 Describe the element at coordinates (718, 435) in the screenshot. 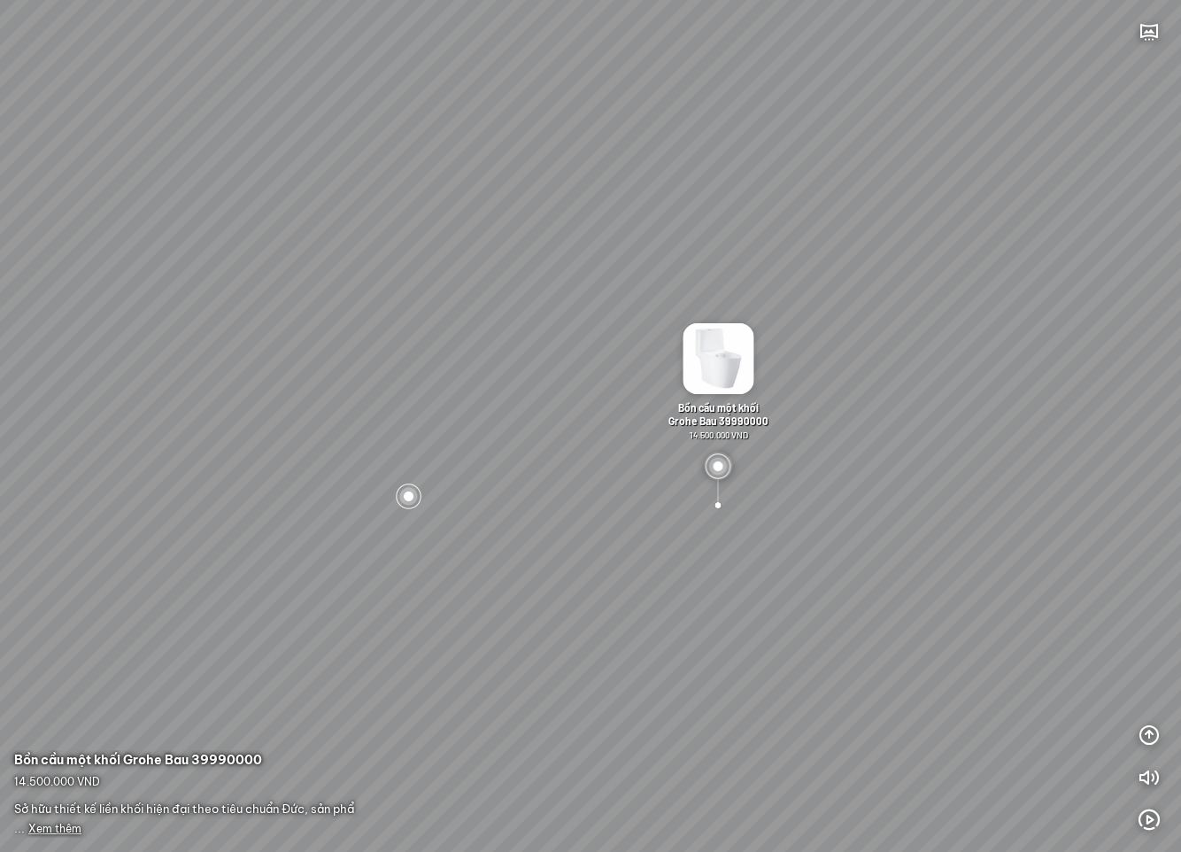

I see `span: 14.500.000 VND` at that location.